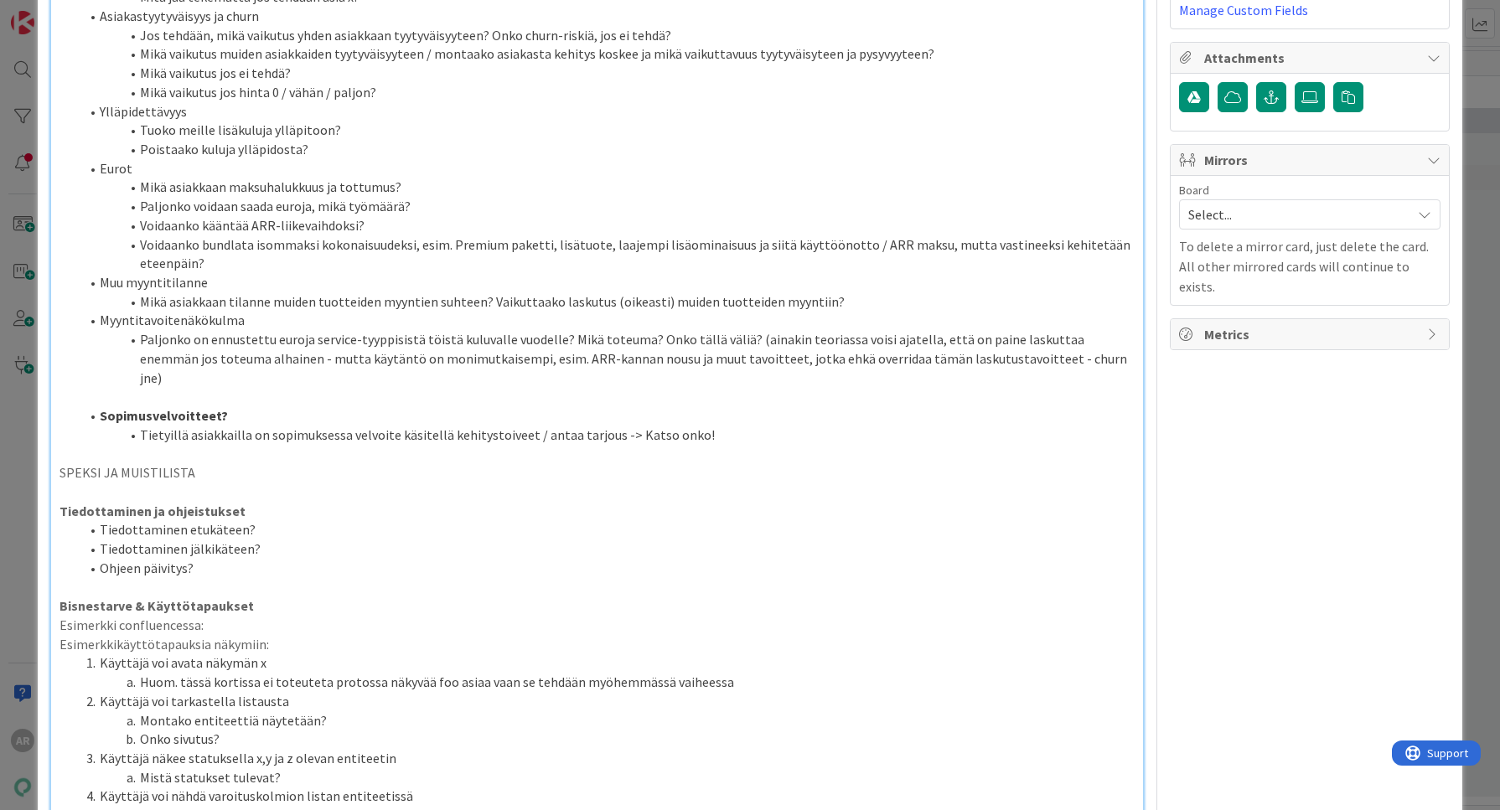  Describe the element at coordinates (608, 254) in the screenshot. I see `li: Voidaanko bundlata isommaksi kokonaisuudeksi, esim. Premium paketti, lisätuote, laajempi lisäomin...` at that location.